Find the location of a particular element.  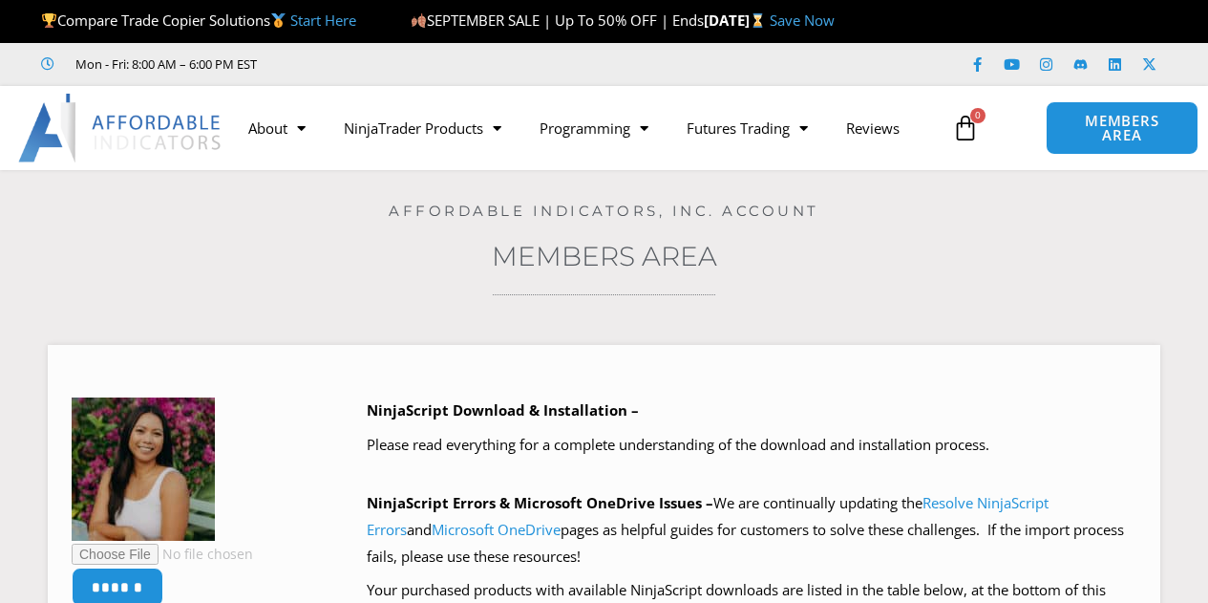

span: SEPTEMBER SALE | Up To 50% OFF | Ends is located at coordinates (557, 20).